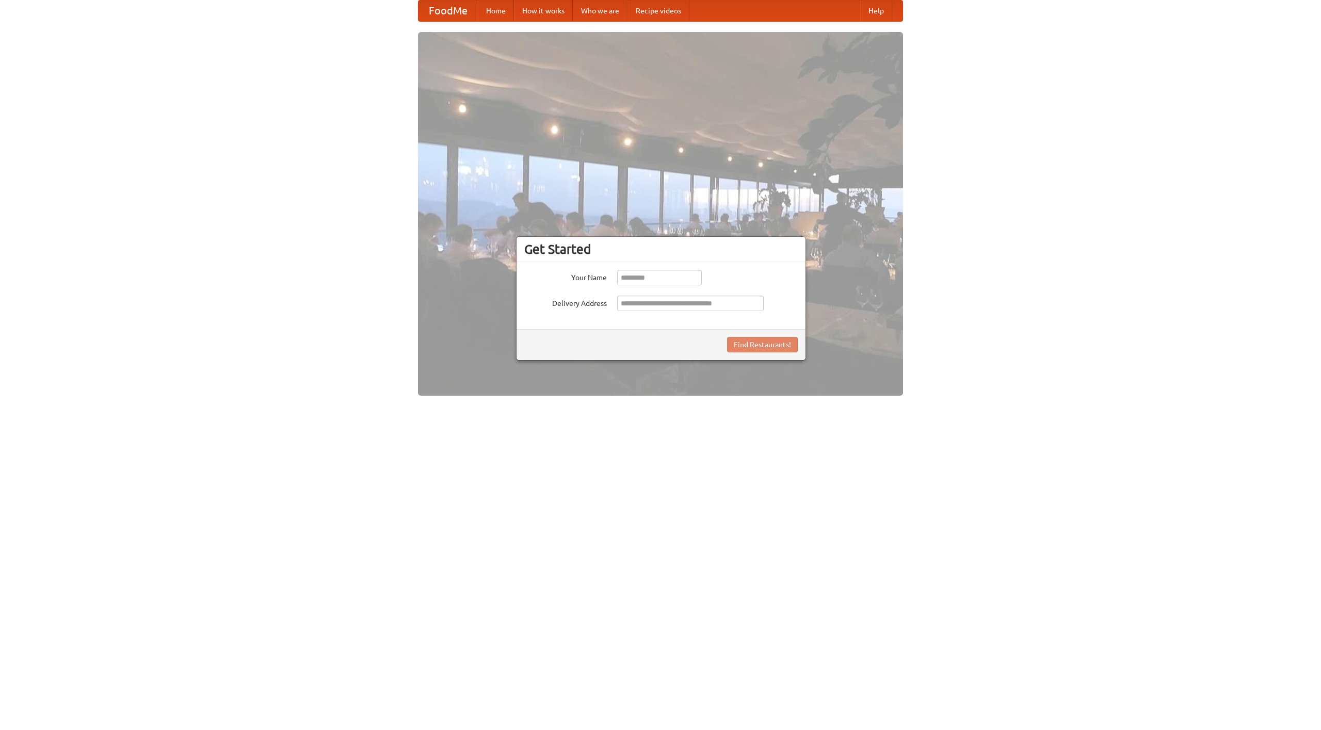 This screenshot has height=730, width=1321. Describe the element at coordinates (448, 11) in the screenshot. I see `a: FoodMe` at that location.